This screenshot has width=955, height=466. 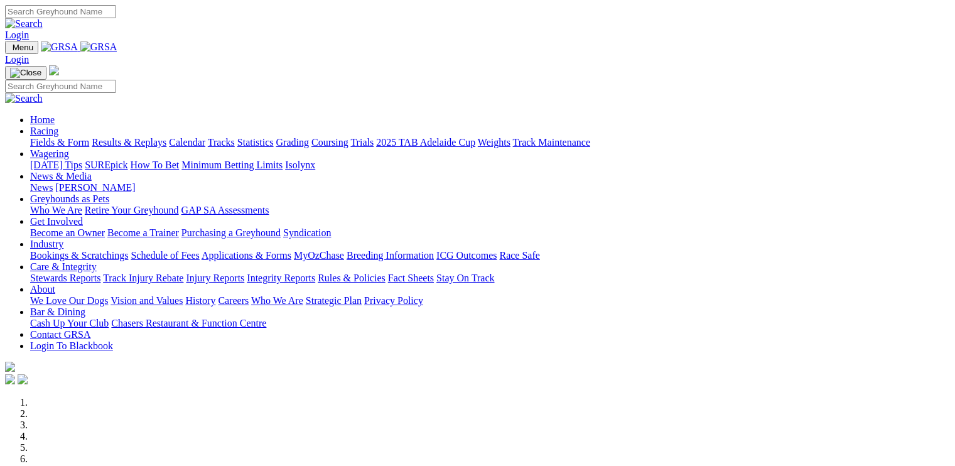 I want to click on a: Calendar, so click(x=187, y=142).